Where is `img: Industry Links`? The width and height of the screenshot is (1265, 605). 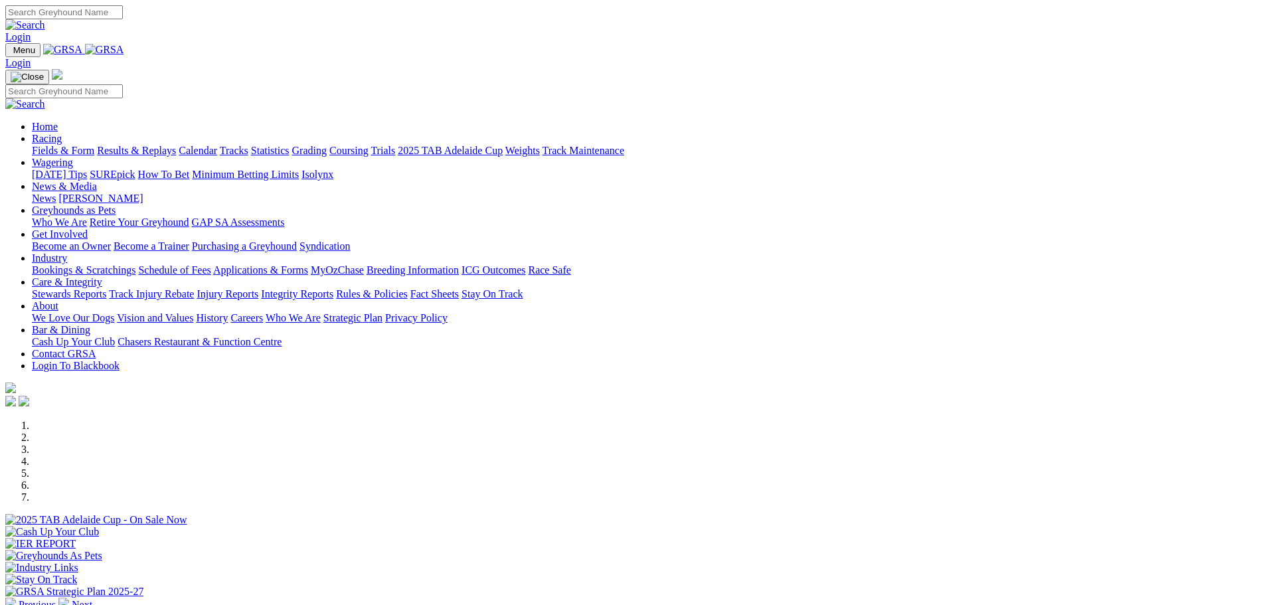 img: Industry Links is located at coordinates (42, 568).